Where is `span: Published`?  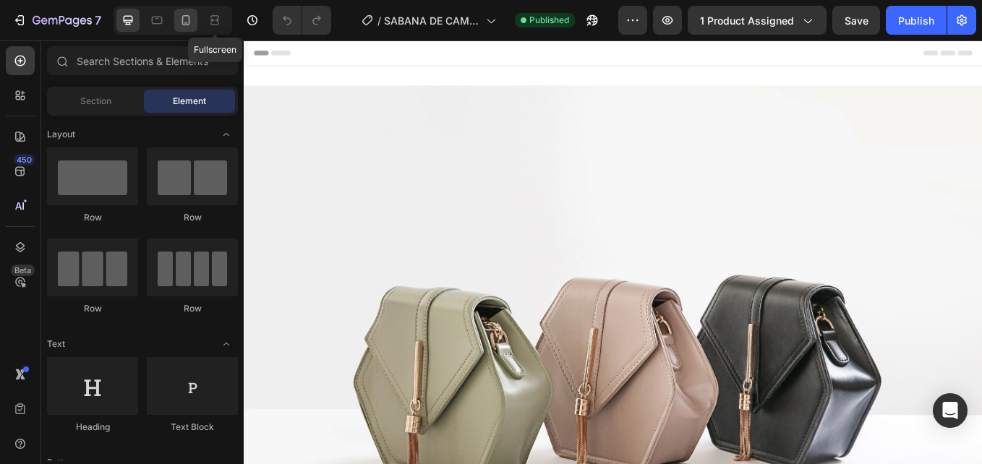 span: Published is located at coordinates (549, 20).